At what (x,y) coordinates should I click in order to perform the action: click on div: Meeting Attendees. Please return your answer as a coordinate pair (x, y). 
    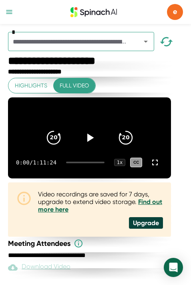
    Looking at the image, I should click on (90, 244).